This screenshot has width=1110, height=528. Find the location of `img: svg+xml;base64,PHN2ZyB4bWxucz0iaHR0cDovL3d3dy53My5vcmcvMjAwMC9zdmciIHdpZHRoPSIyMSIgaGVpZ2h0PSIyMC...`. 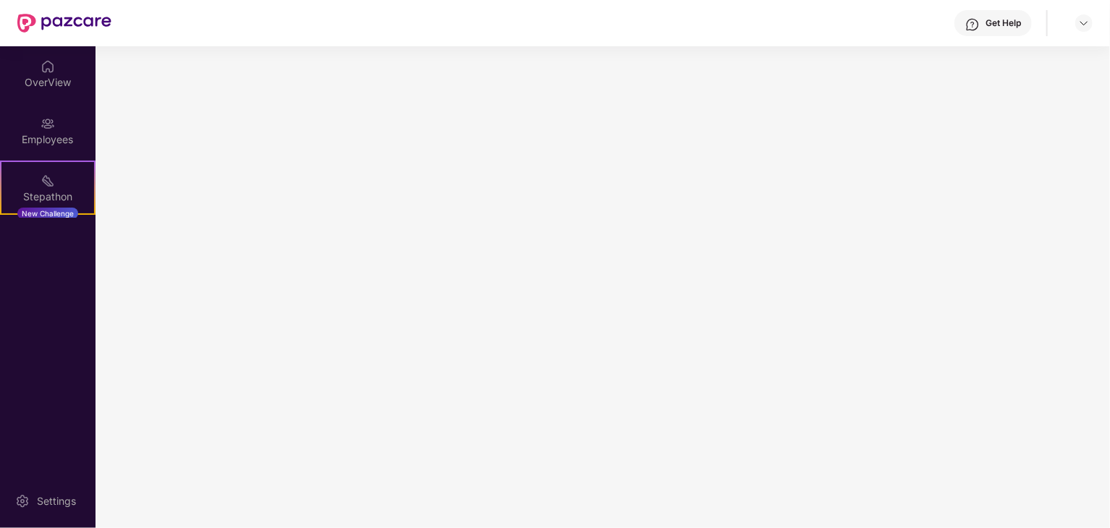

img: svg+xml;base64,PHN2ZyB4bWxucz0iaHR0cDovL3d3dy53My5vcmcvMjAwMC9zdmciIHdpZHRoPSIyMSIgaGVpZ2h0PSIyMC... is located at coordinates (48, 181).